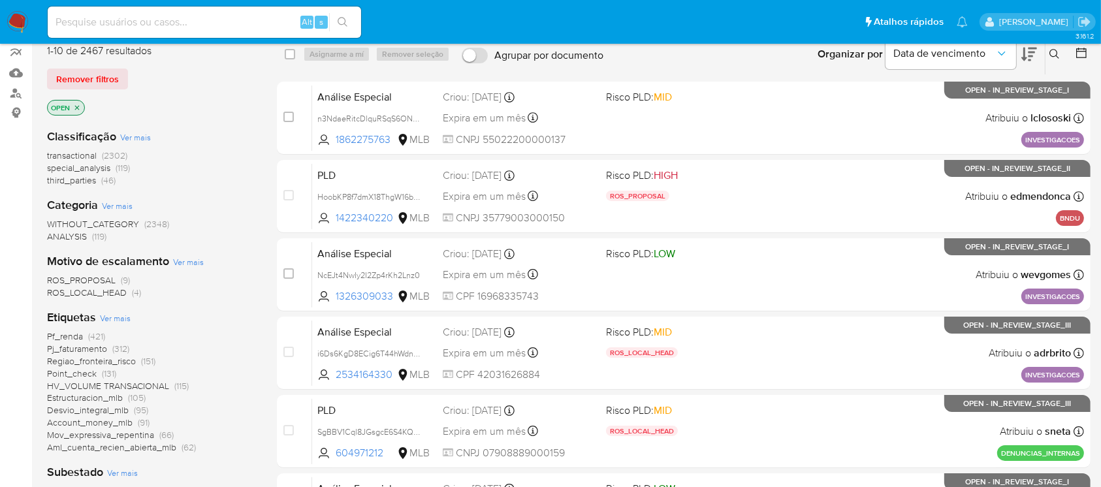 The width and height of the screenshot is (1101, 487). I want to click on span: Atalhos rápidos, so click(909, 22).